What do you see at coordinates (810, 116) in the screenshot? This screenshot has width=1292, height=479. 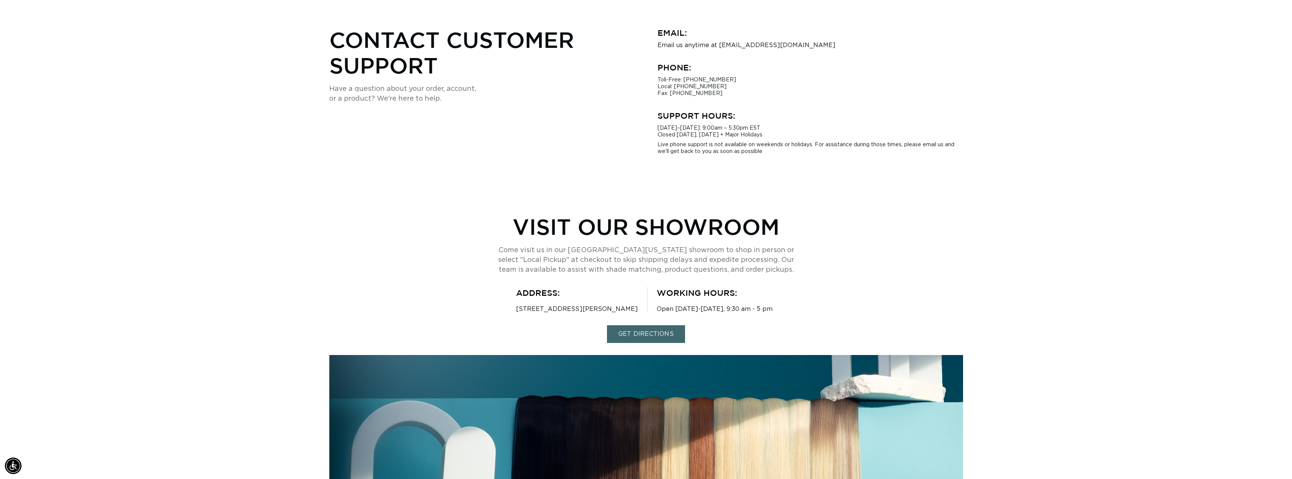 I see `h3: Support Hours:` at bounding box center [810, 116].